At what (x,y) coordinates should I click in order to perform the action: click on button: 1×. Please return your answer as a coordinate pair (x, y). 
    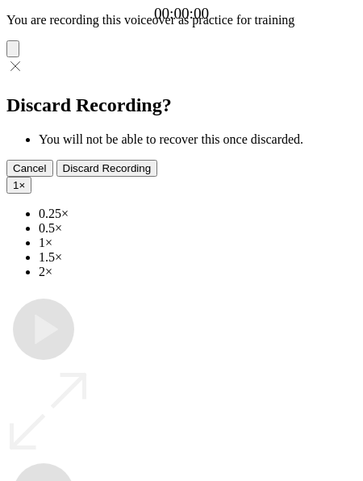
    Looking at the image, I should click on (19, 185).